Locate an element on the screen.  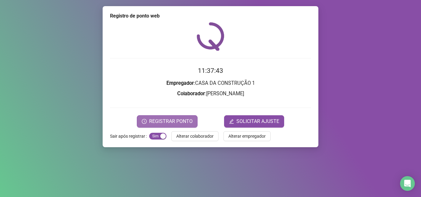
strong: Empregador is located at coordinates (180, 83).